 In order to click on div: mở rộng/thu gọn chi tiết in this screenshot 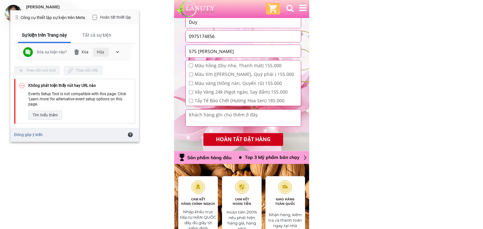, I will do `click(118, 52)`.